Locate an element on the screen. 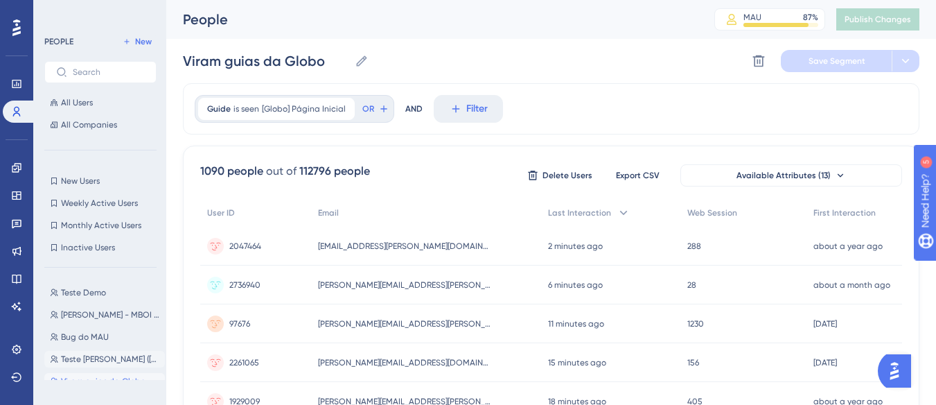 The width and height of the screenshot is (936, 405). span: Guide is located at coordinates (219, 109).